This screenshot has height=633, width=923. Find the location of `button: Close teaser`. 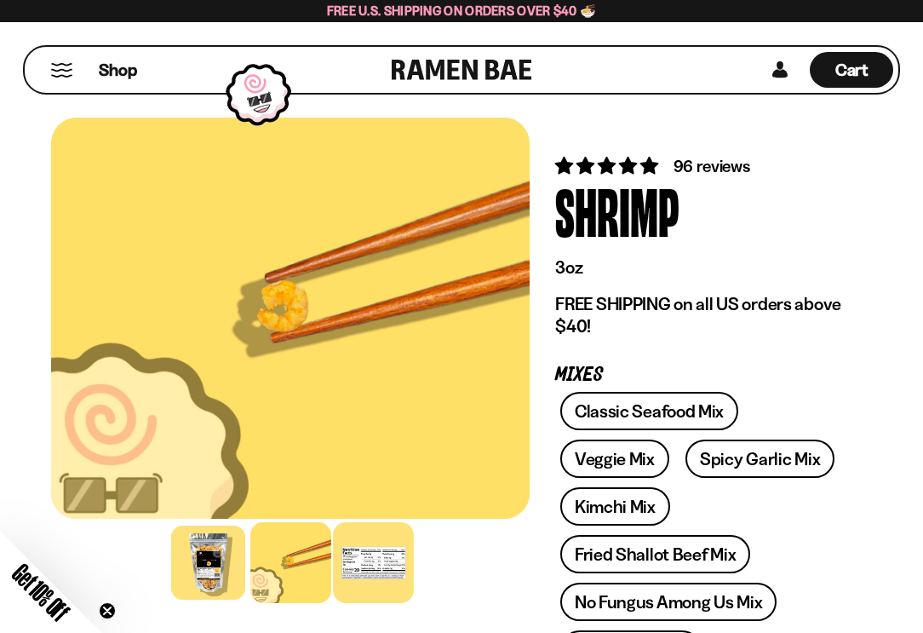

button: Close teaser is located at coordinates (107, 611).